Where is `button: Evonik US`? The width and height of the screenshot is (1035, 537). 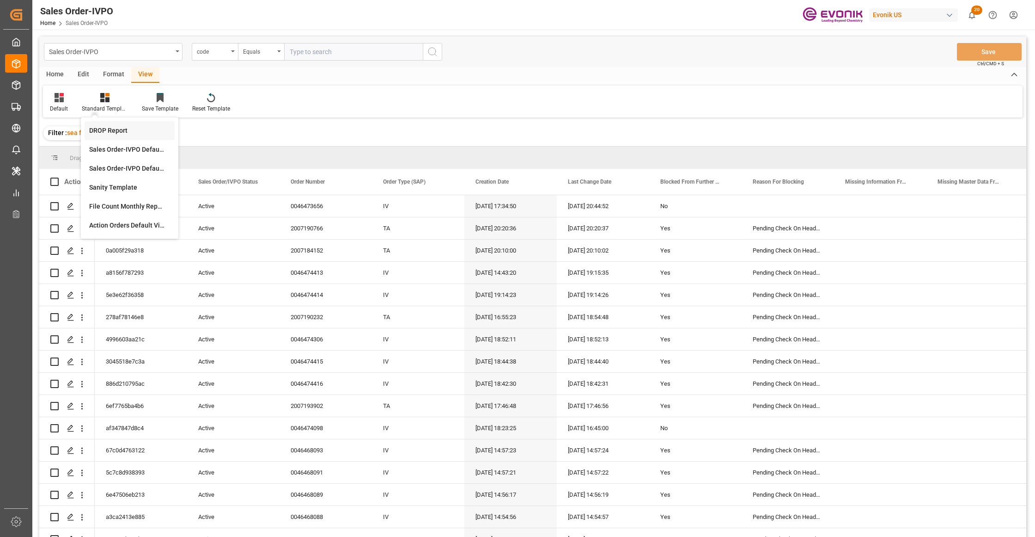 button: Evonik US is located at coordinates (916, 15).